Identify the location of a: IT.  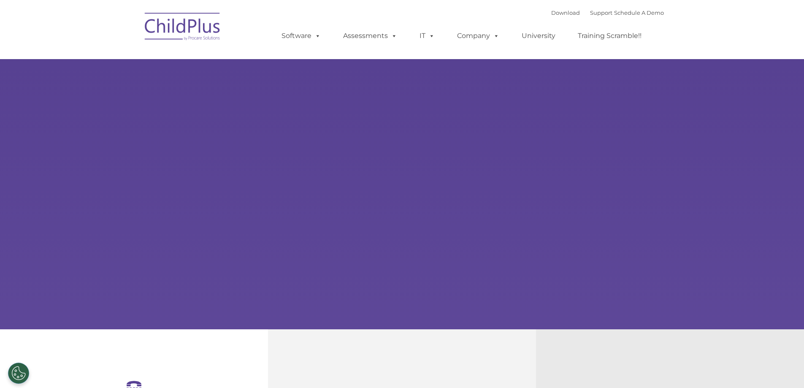
(427, 36).